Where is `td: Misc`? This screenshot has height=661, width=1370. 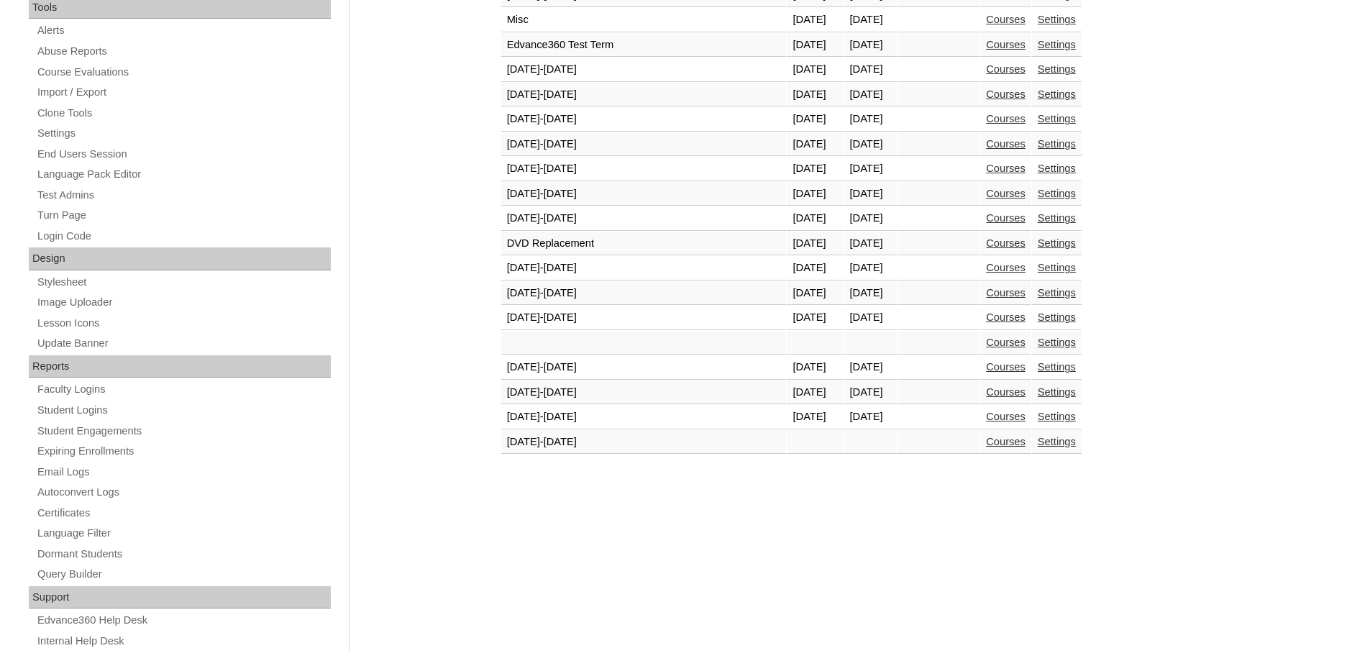 td: Misc is located at coordinates (644, 20).